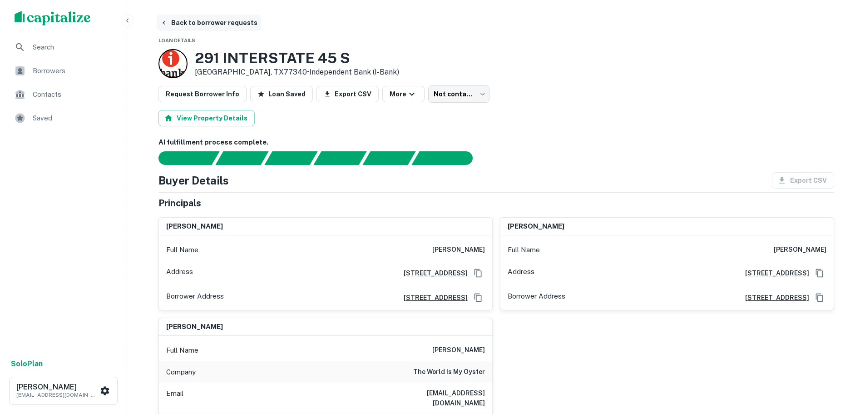 The height and width of the screenshot is (414, 865). I want to click on h6: the world is my oyster, so click(449, 372).